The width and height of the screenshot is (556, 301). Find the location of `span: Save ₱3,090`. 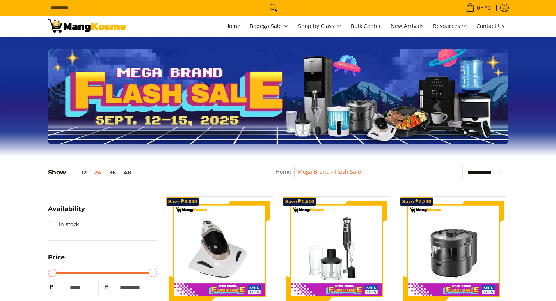

span: Save ₱3,090 is located at coordinates (182, 202).